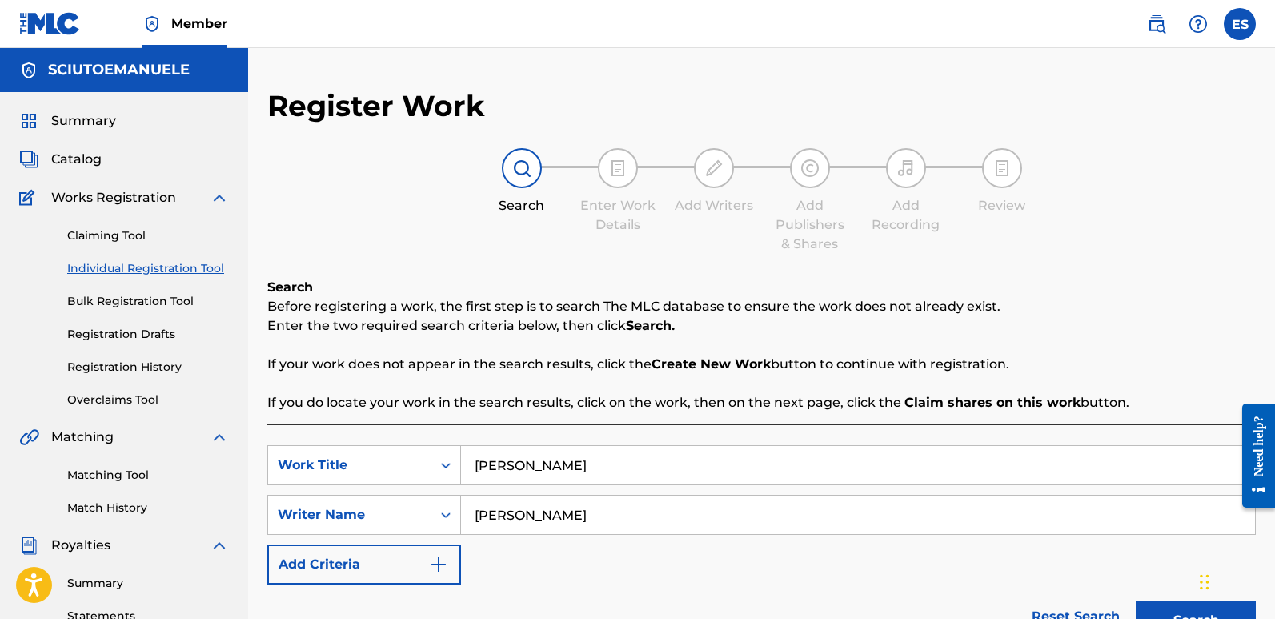 The image size is (1275, 619). Describe the element at coordinates (439, 564) in the screenshot. I see `img: 9d2ae6d4665cec9f34b9.svg` at that location.